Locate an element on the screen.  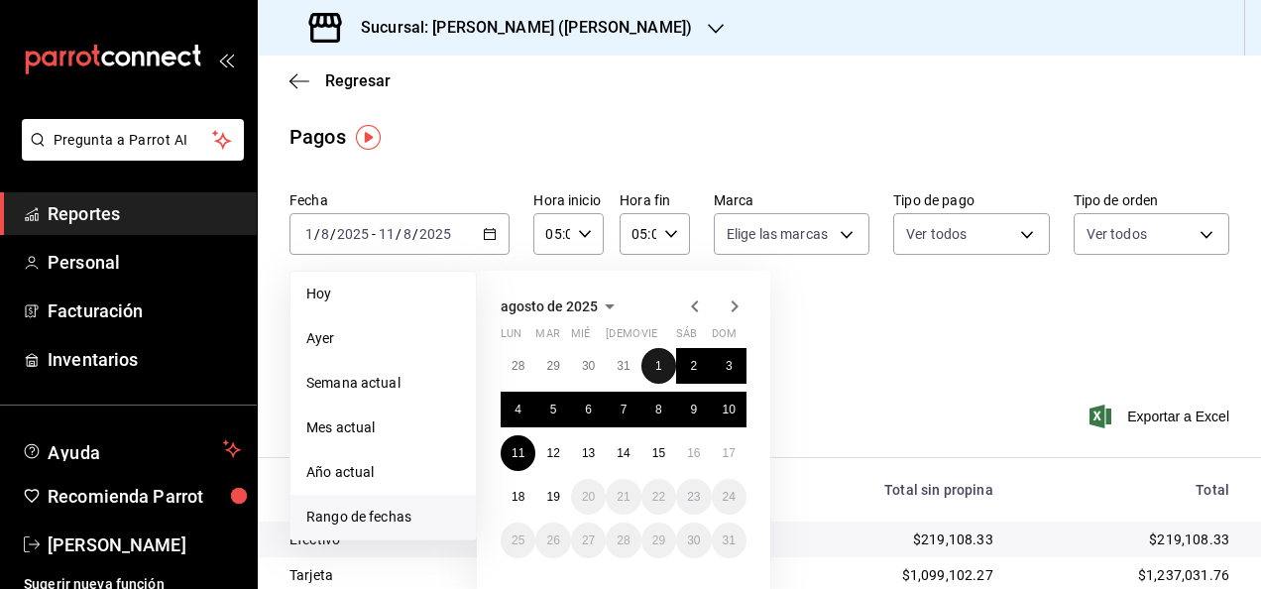
abbr: 15 de agosto de 2025 is located at coordinates (658, 453).